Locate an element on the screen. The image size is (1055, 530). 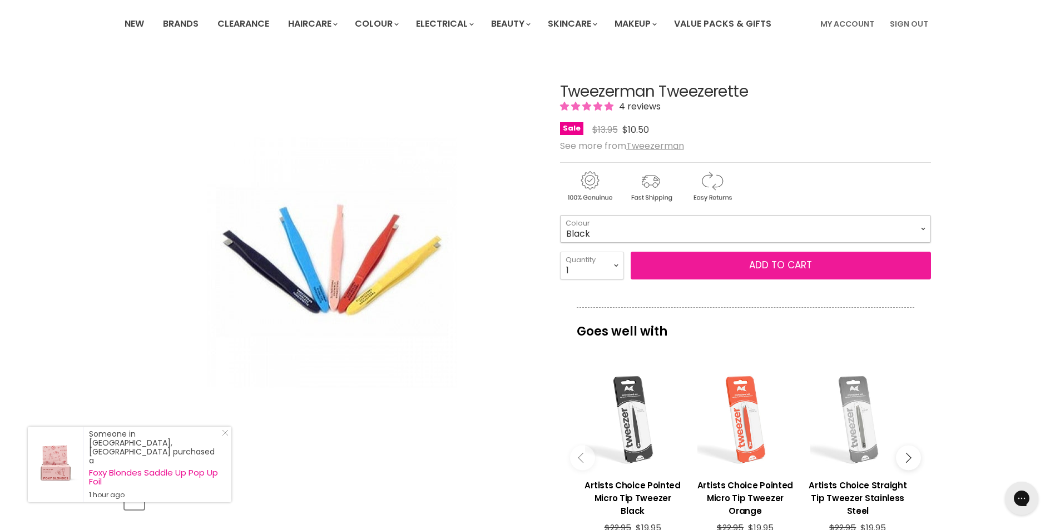
span: $10.50 is located at coordinates (635, 130).